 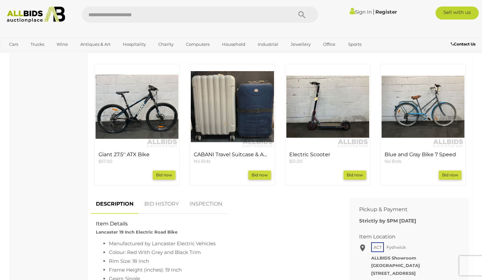 I want to click on a: INSPECTION, so click(x=206, y=204).